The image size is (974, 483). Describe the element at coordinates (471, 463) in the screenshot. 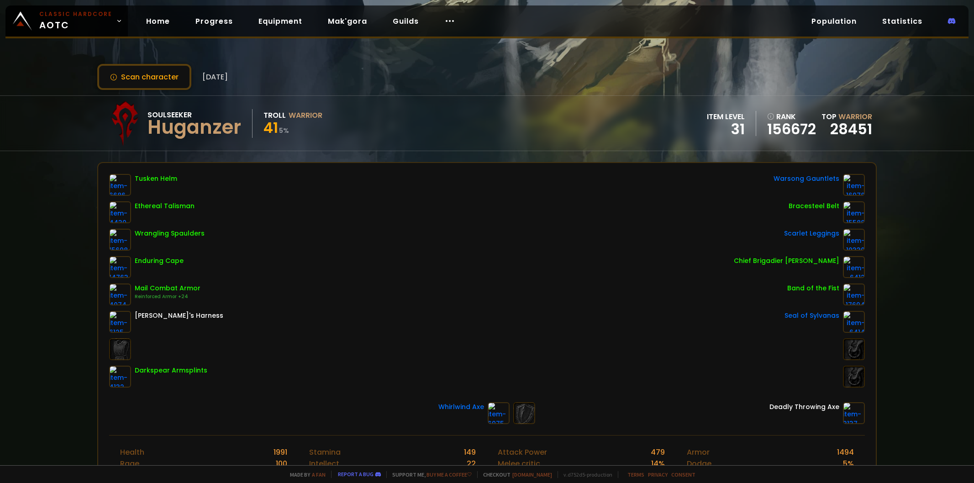

I see `div: 22` at that location.